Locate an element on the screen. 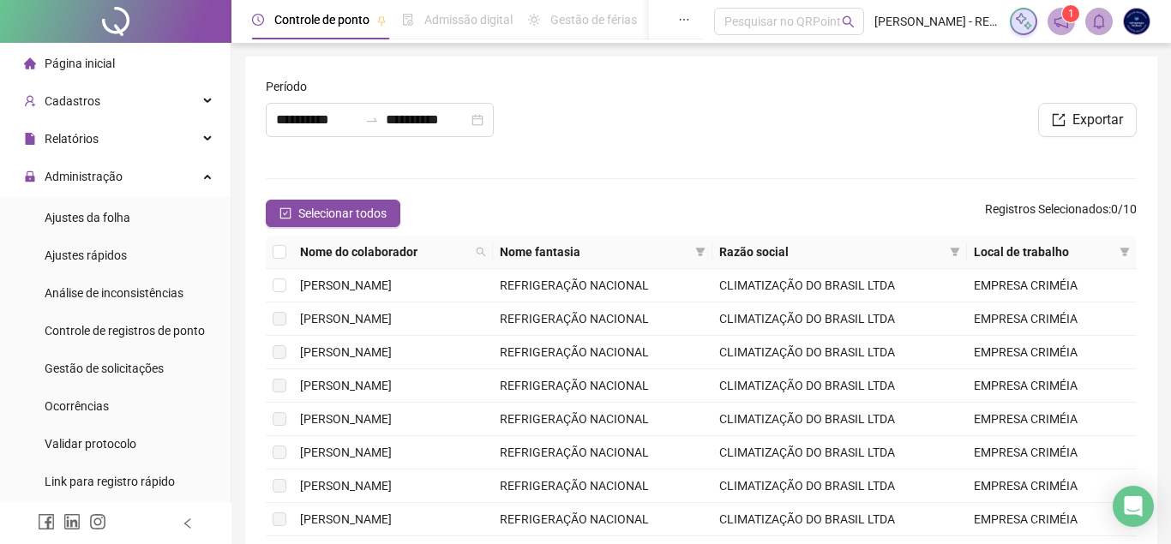 The height and width of the screenshot is (544, 1171). span: Nome do colaborador is located at coordinates (384, 252).